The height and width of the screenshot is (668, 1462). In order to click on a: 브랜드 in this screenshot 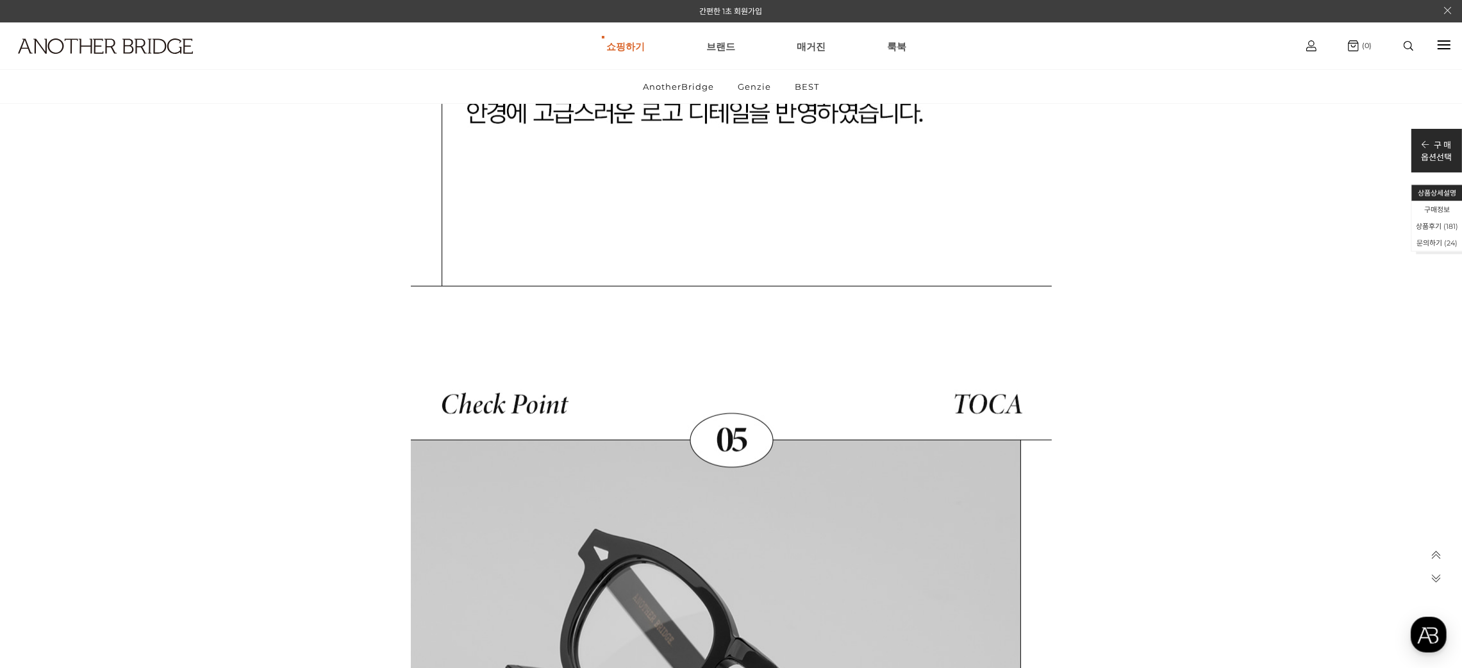, I will do `click(720, 46)`.